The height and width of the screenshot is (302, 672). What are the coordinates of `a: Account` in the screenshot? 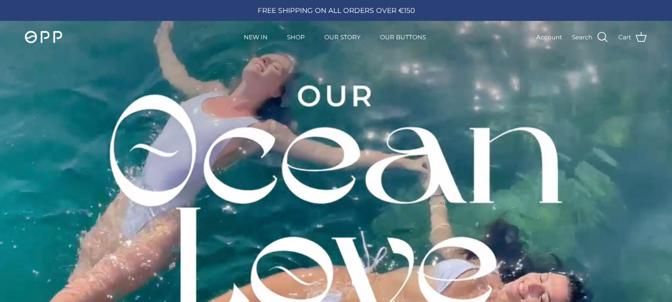 It's located at (549, 37).